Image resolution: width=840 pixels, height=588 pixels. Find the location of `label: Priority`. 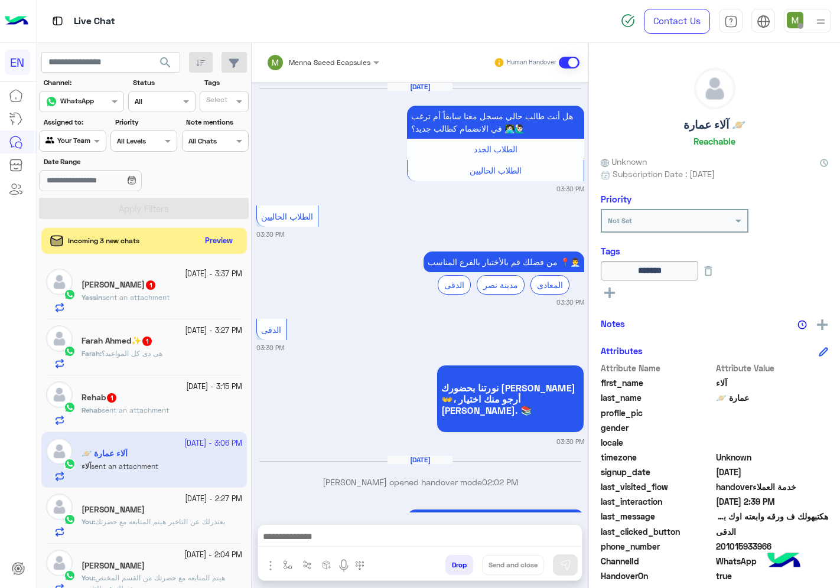

label: Priority is located at coordinates (145, 122).